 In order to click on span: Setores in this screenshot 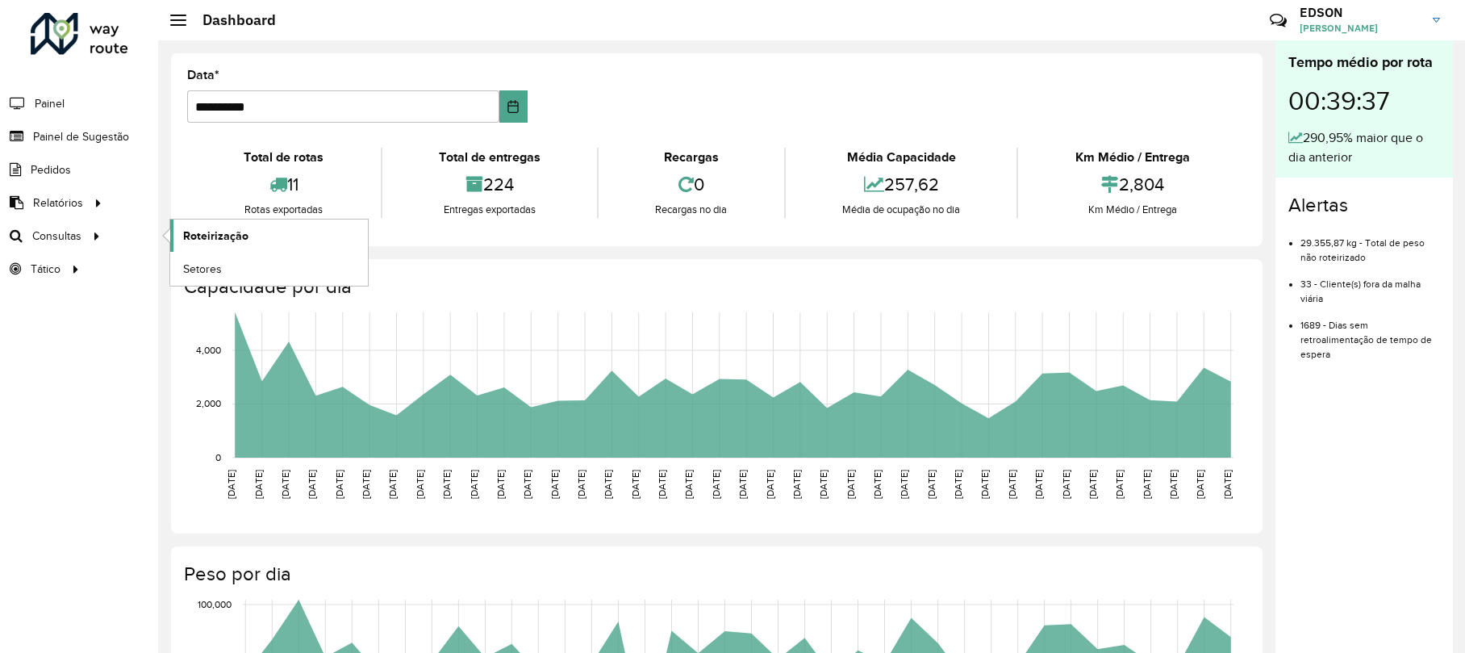, I will do `click(203, 269)`.